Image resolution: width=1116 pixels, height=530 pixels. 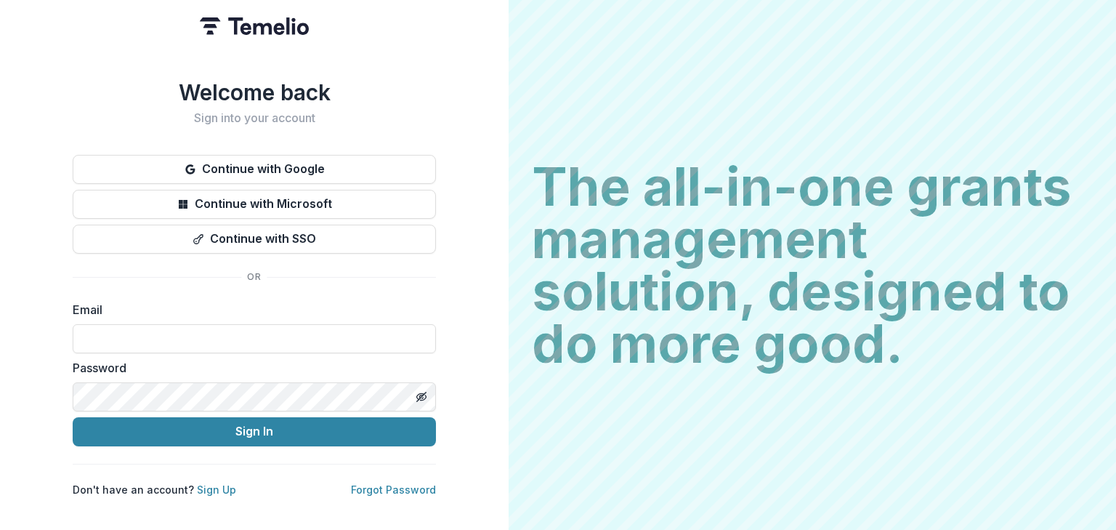 What do you see at coordinates (154, 489) in the screenshot?
I see `p: Don't have an account?` at bounding box center [154, 489].